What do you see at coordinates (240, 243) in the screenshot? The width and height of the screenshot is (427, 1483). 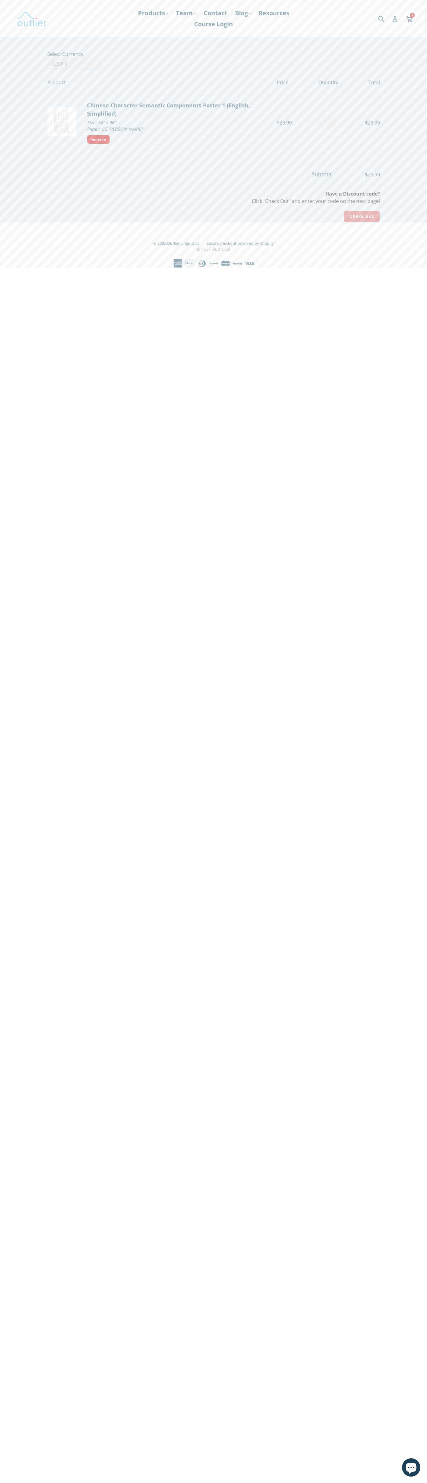 I see `a: Secure checkout powered by Shopify` at bounding box center [240, 243].